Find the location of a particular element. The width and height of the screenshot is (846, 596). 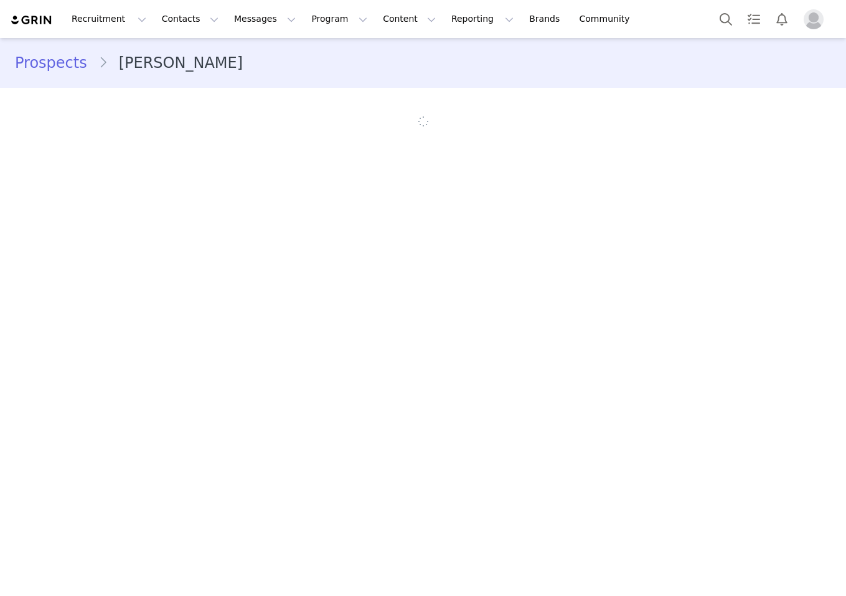

button: Program is located at coordinates (339, 19).